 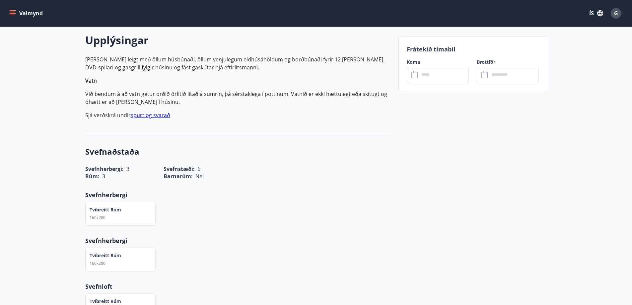 What do you see at coordinates (27, 13) in the screenshot?
I see `button: menu` at bounding box center [27, 13].